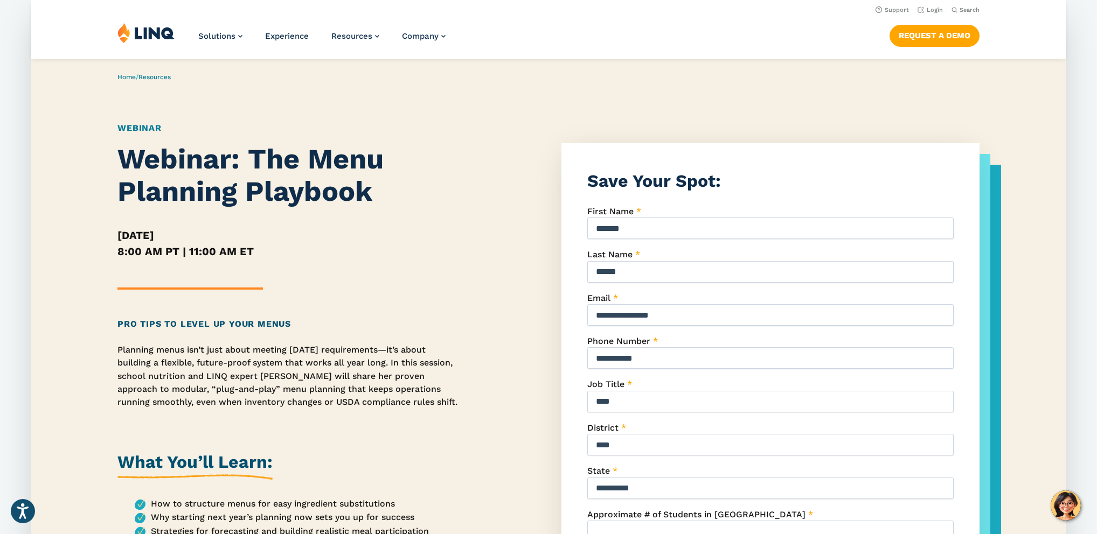  What do you see at coordinates (220, 36) in the screenshot?
I see `a: Solutions` at bounding box center [220, 36].